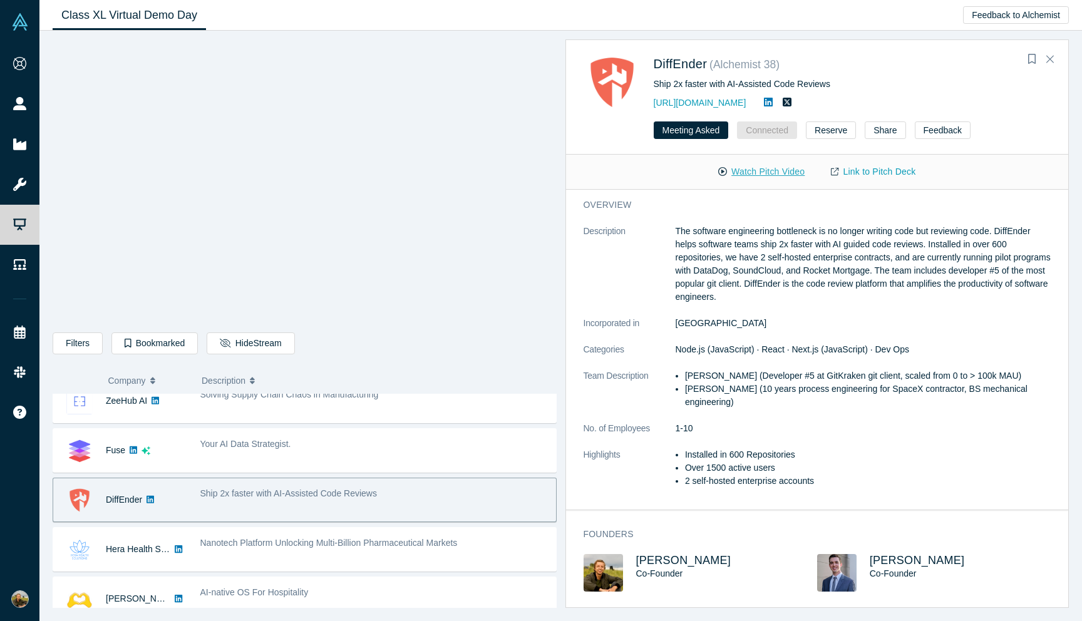 The image size is (1082, 621). I want to click on dd: 1-10, so click(863, 428).